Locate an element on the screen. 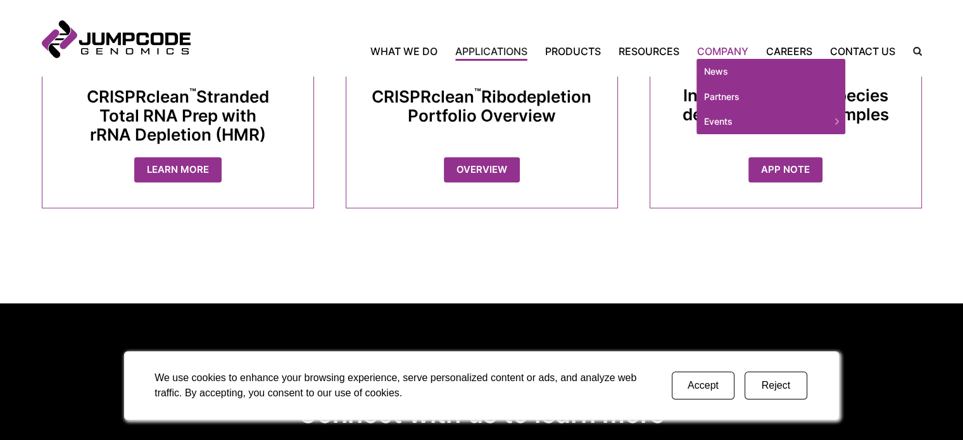 This screenshot has height=440, width=963. a: Applications is located at coordinates (491, 51).